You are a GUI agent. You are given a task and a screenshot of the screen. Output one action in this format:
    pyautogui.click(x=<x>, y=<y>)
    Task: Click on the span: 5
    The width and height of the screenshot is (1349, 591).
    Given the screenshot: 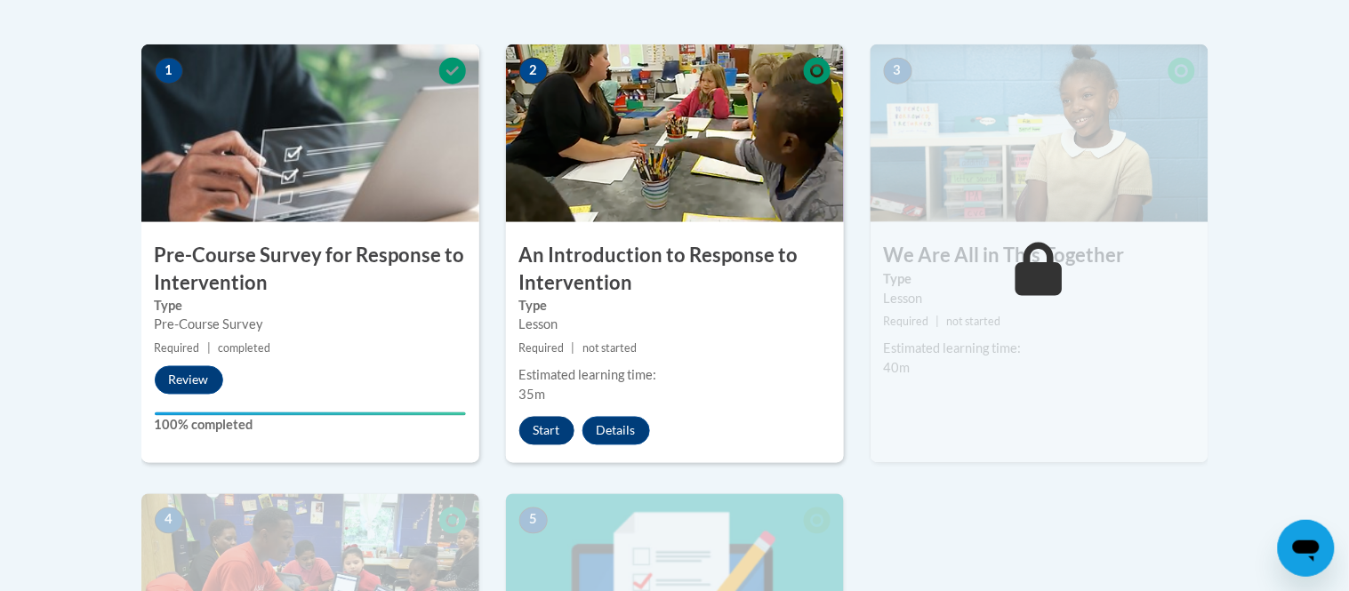 What is the action you would take?
    pyautogui.click(x=534, y=521)
    